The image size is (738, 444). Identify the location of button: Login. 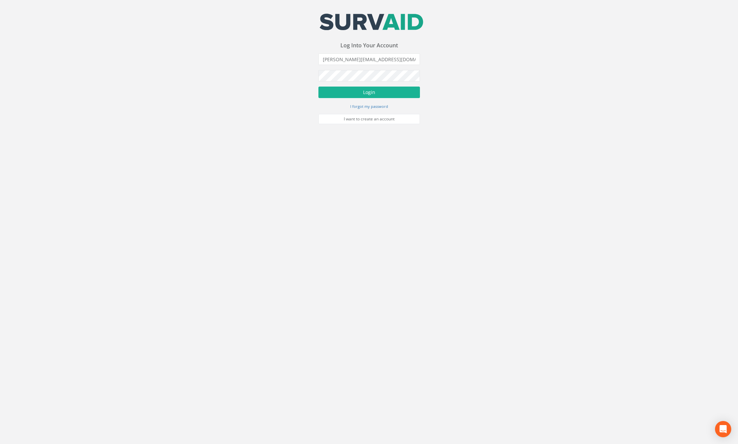
(369, 92).